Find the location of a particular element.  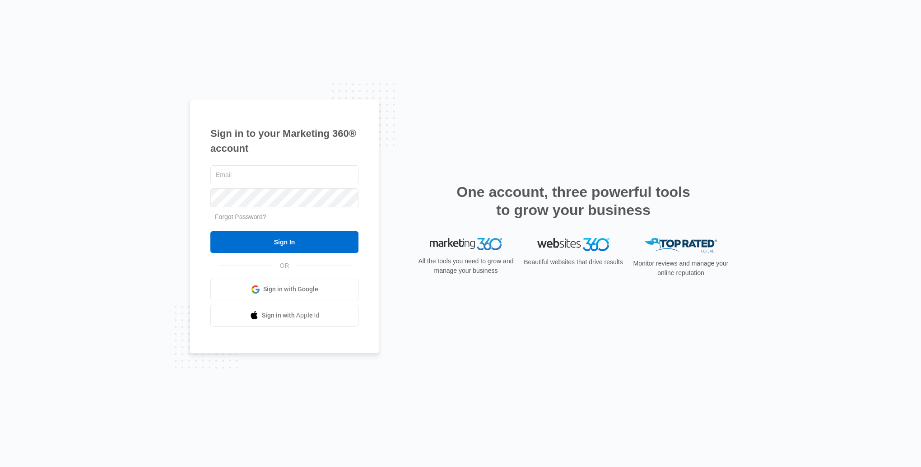

a: Sign in with Google is located at coordinates (284, 289).